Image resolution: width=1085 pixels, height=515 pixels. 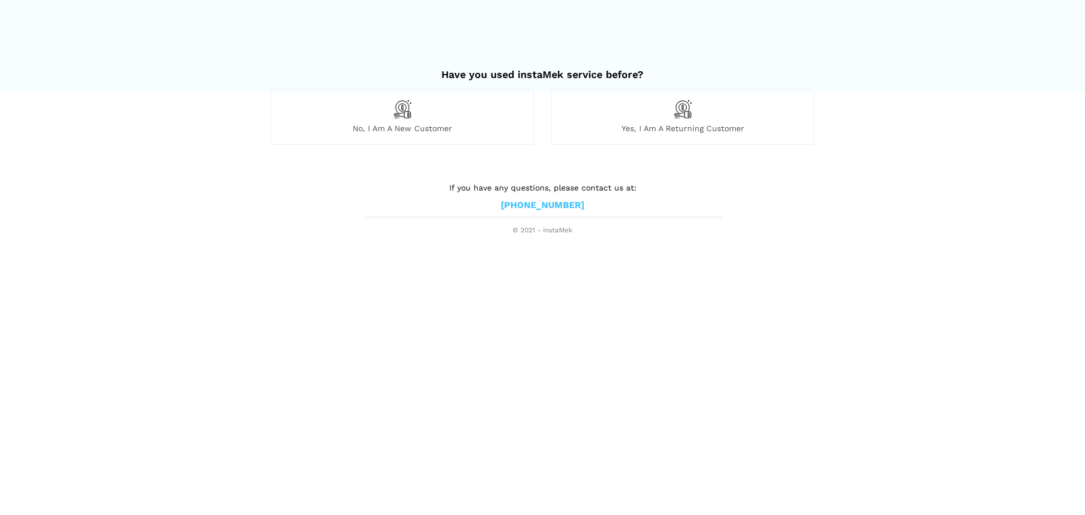 I want to click on span: No, I am a new customer, so click(x=402, y=128).